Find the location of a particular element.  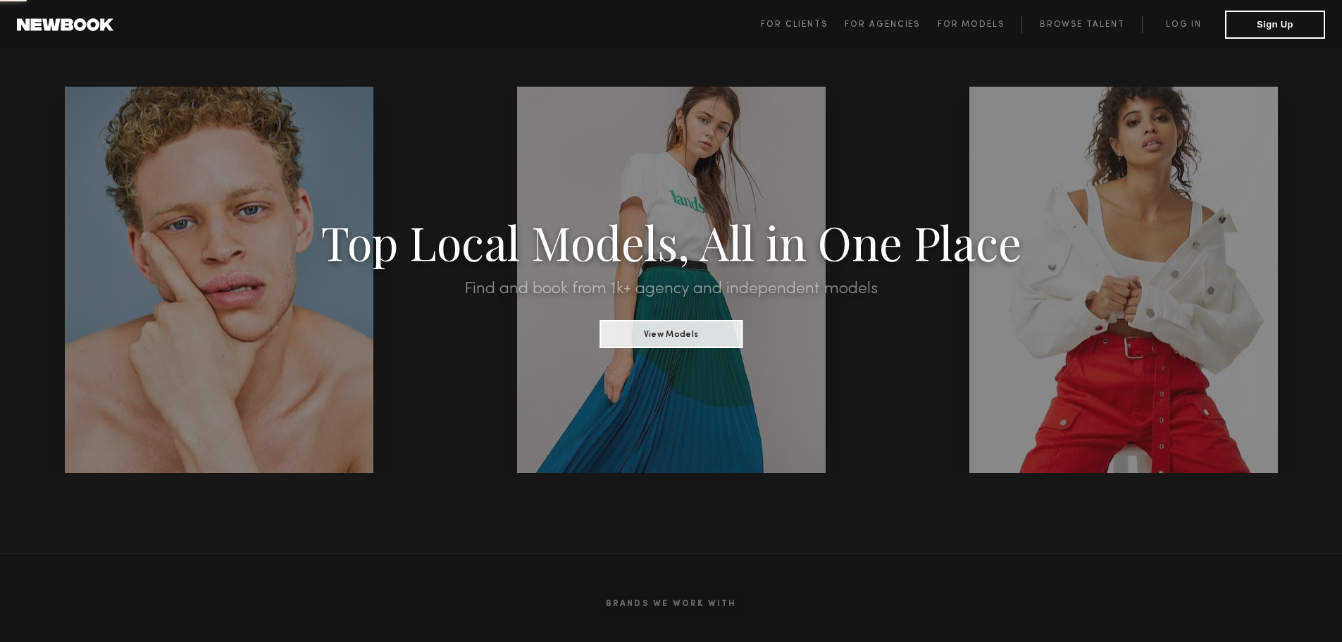

a: Browse Talent is located at coordinates (1081, 25).